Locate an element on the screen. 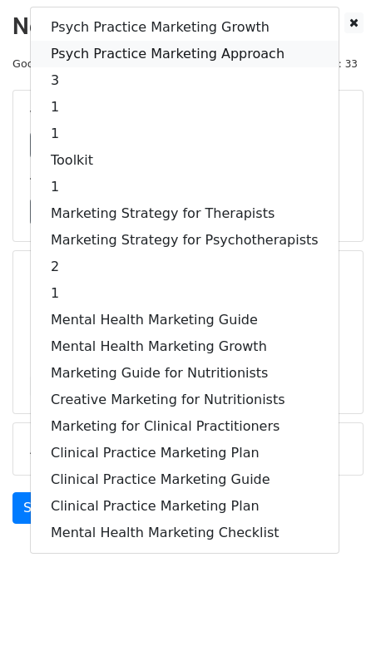  a: Mental Health Marketing Growth is located at coordinates (185, 347).